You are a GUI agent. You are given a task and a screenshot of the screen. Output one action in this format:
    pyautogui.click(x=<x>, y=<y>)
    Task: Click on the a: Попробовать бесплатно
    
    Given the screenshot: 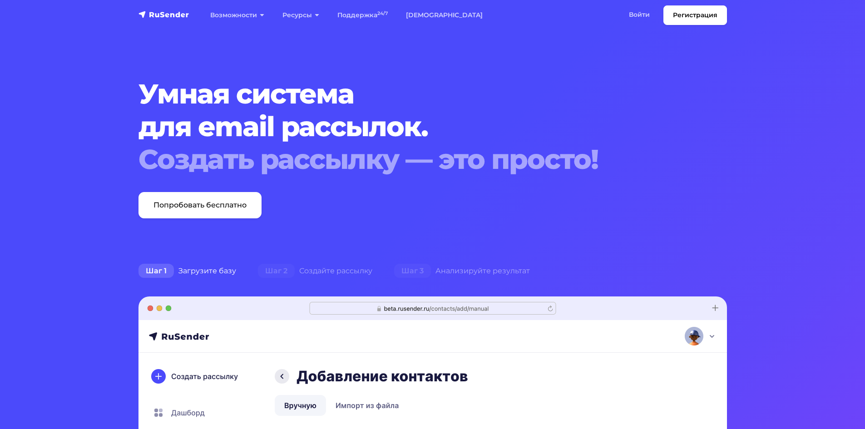 What is the action you would take?
    pyautogui.click(x=200, y=205)
    